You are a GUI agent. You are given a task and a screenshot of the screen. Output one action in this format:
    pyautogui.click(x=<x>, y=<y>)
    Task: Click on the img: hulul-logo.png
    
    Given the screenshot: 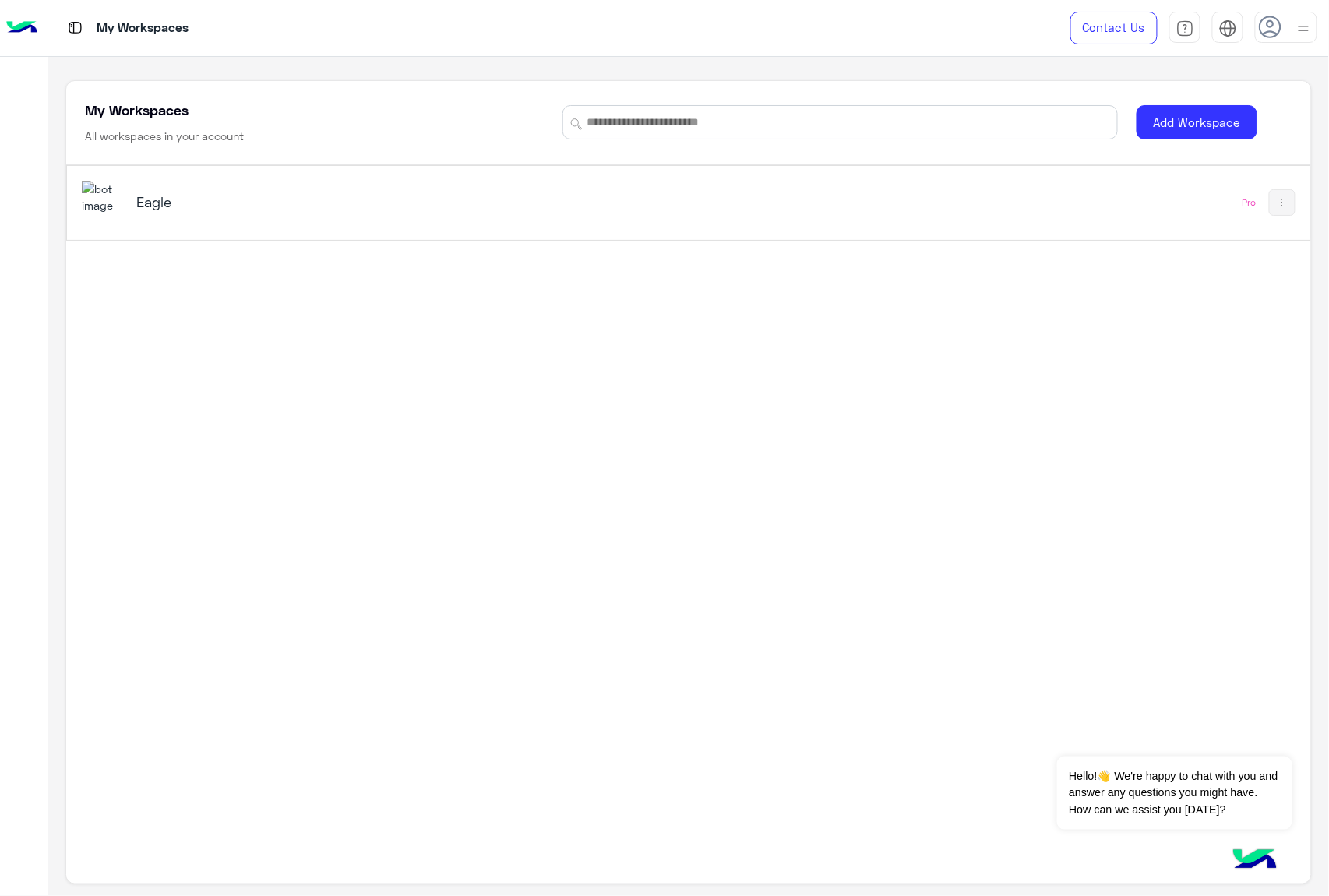 What is the action you would take?
    pyautogui.click(x=1255, y=861)
    